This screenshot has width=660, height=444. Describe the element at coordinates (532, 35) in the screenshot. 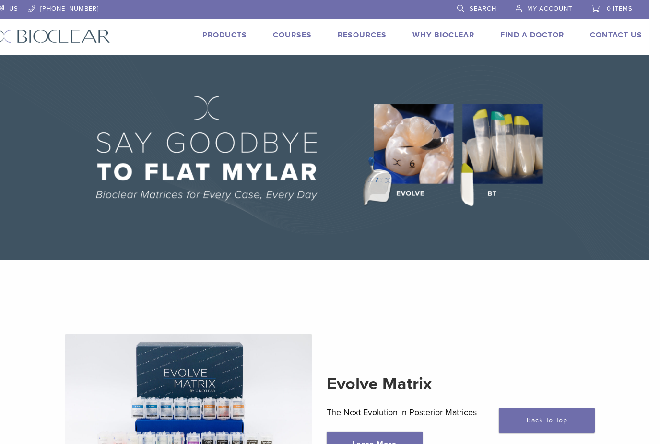

I see `a: Find A Doctor` at that location.